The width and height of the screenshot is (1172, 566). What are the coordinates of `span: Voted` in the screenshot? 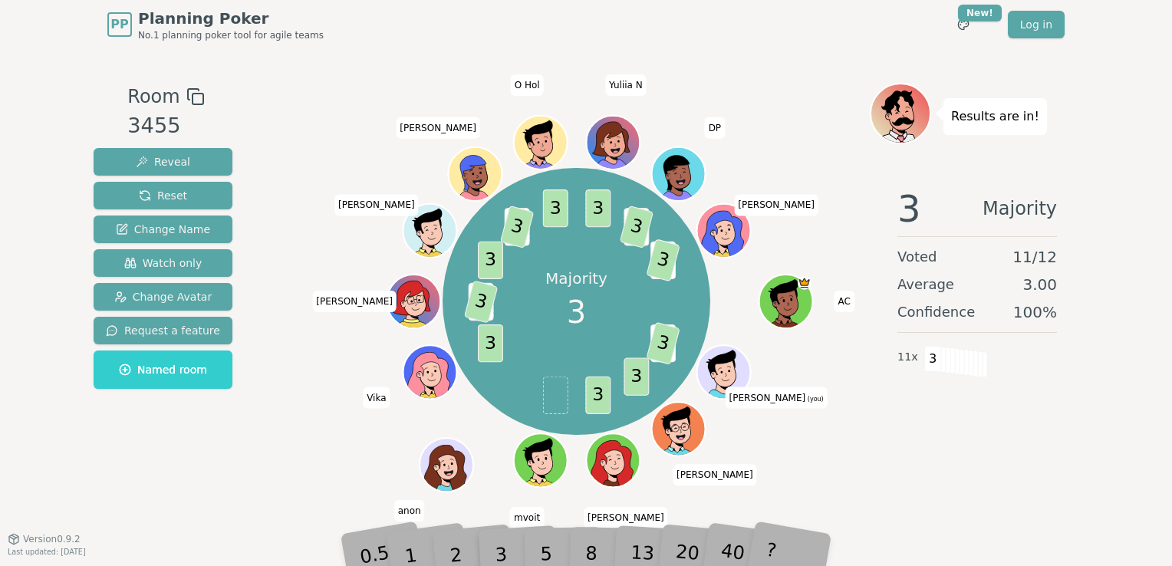 It's located at (917, 257).